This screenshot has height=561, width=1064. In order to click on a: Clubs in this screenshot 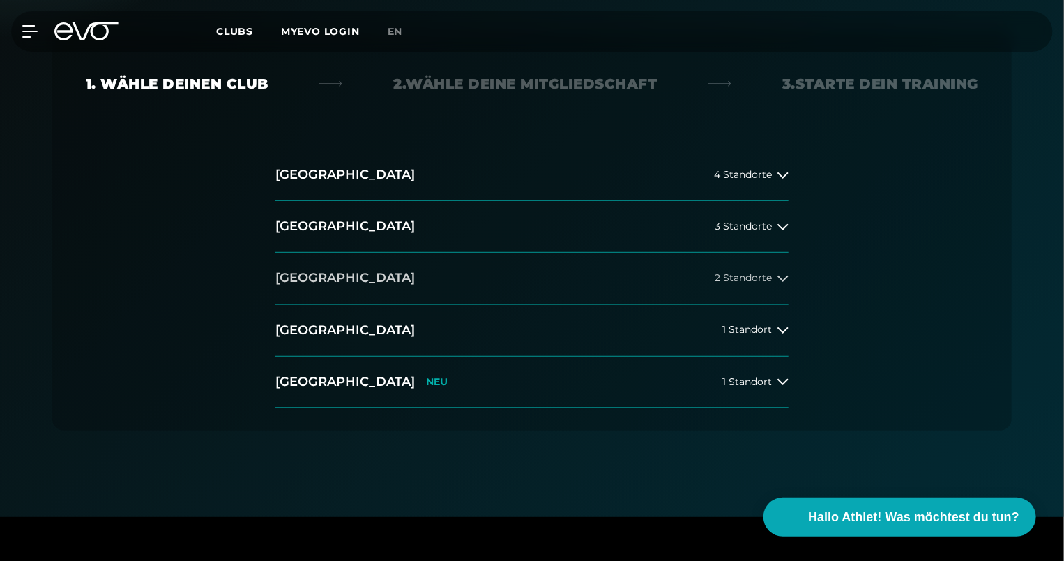, I will do `click(248, 31)`.